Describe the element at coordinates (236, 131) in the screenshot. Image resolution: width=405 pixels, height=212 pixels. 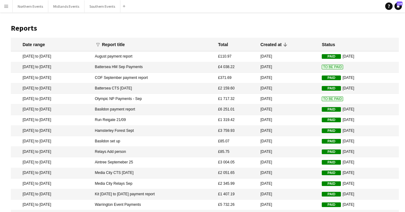
I see `mat-cell: £3 759.93` at that location.